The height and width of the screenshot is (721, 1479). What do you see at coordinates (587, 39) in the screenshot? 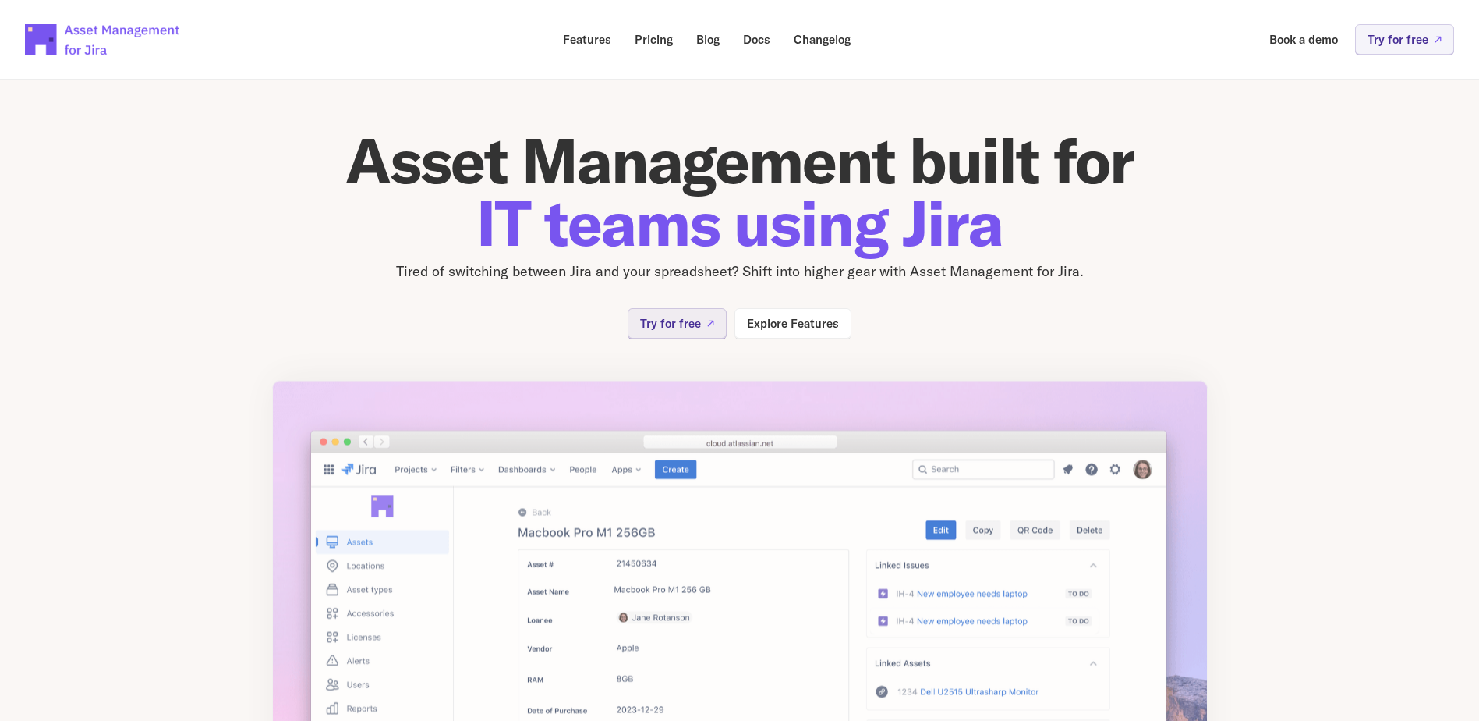
I see `p: Features` at bounding box center [587, 39].